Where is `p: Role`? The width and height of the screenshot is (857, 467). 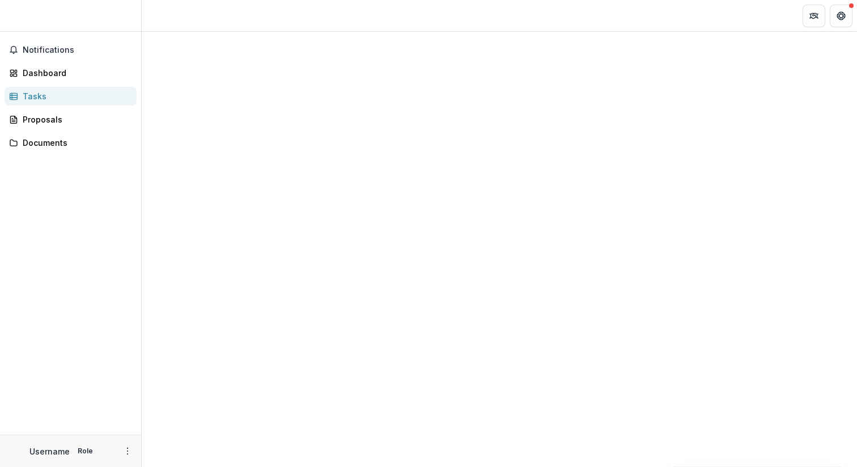 p: Role is located at coordinates (85, 451).